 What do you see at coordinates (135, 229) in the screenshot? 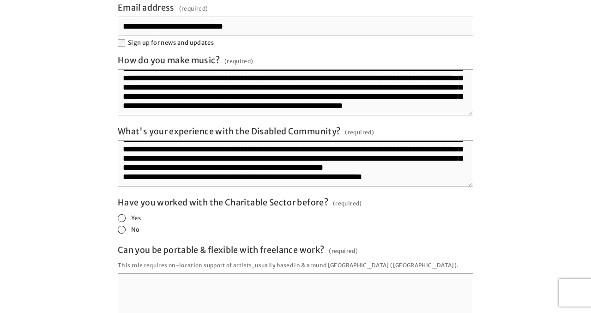
I see `span: No` at bounding box center [135, 229].